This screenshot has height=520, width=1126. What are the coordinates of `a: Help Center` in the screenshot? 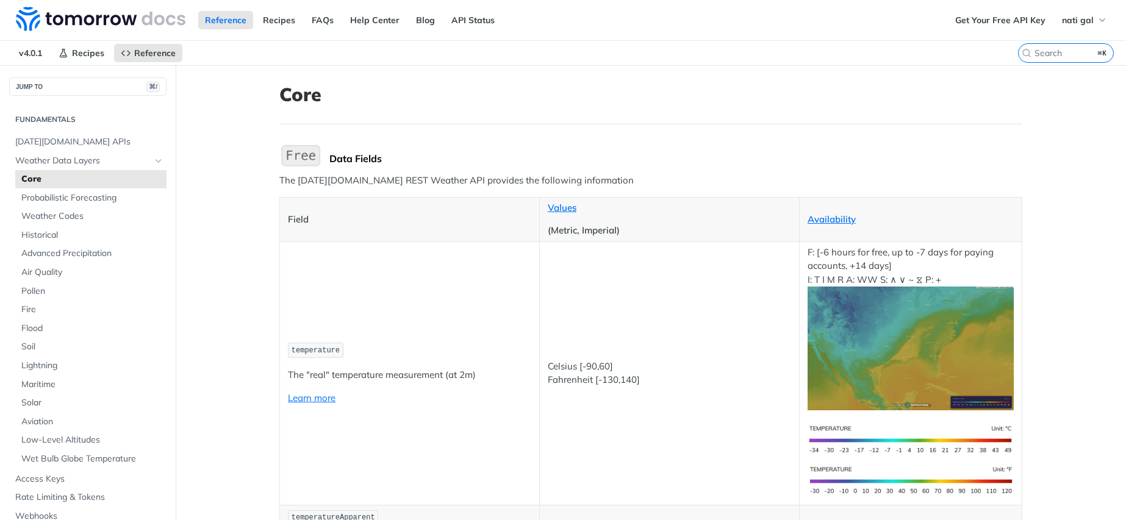 It's located at (374, 20).